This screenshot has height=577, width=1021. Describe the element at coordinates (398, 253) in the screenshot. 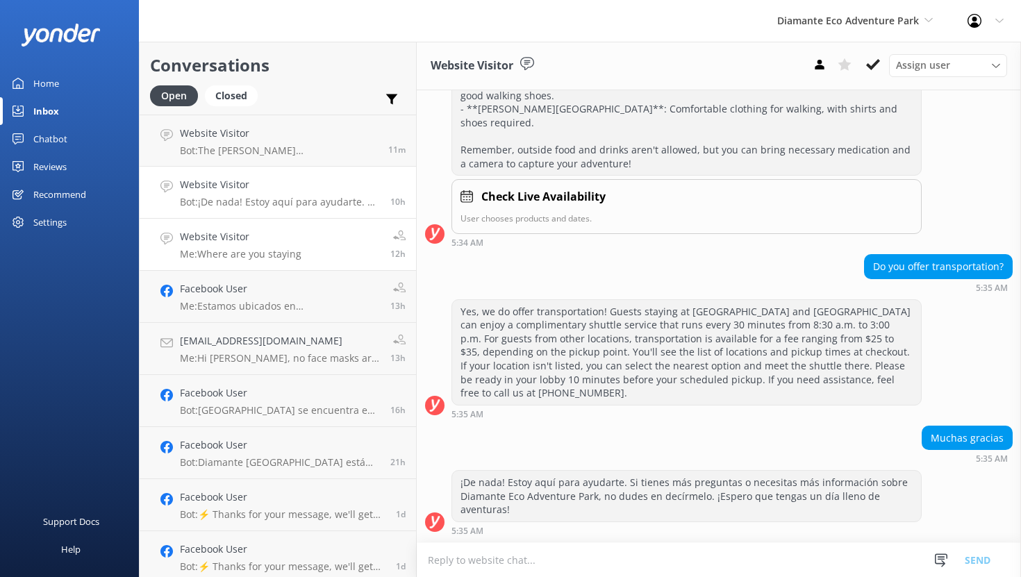

I see `span: Sep 08 2025 09:35am (UTC -06:00) America/Costa_Rica` at that location.